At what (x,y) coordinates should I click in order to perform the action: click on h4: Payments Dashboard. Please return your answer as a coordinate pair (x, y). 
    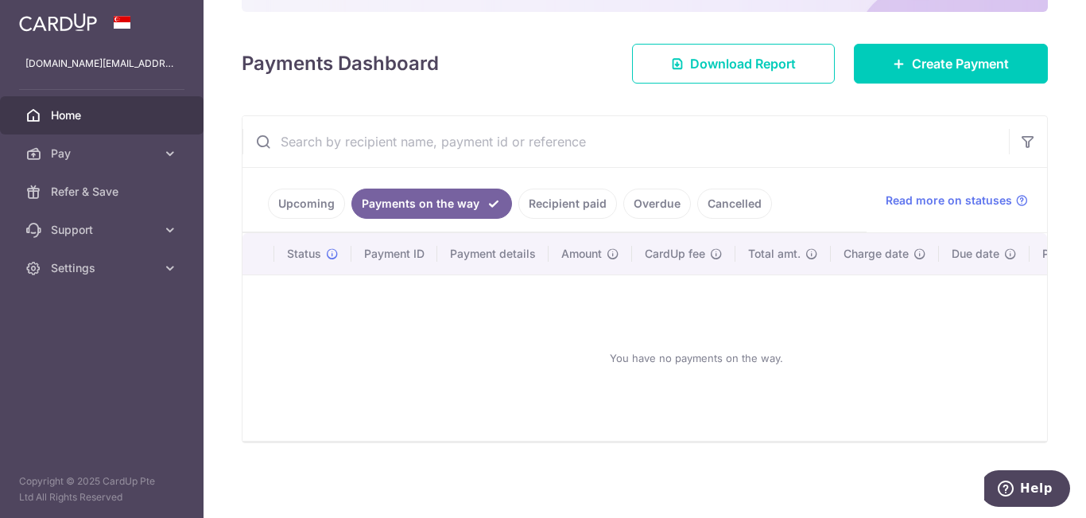
    Looking at the image, I should click on (340, 64).